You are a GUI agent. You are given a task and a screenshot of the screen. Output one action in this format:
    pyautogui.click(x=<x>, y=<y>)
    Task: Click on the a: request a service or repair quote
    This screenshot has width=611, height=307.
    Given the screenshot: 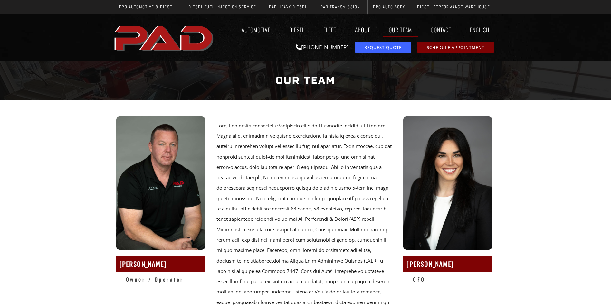 What is the action you would take?
    pyautogui.click(x=383, y=47)
    